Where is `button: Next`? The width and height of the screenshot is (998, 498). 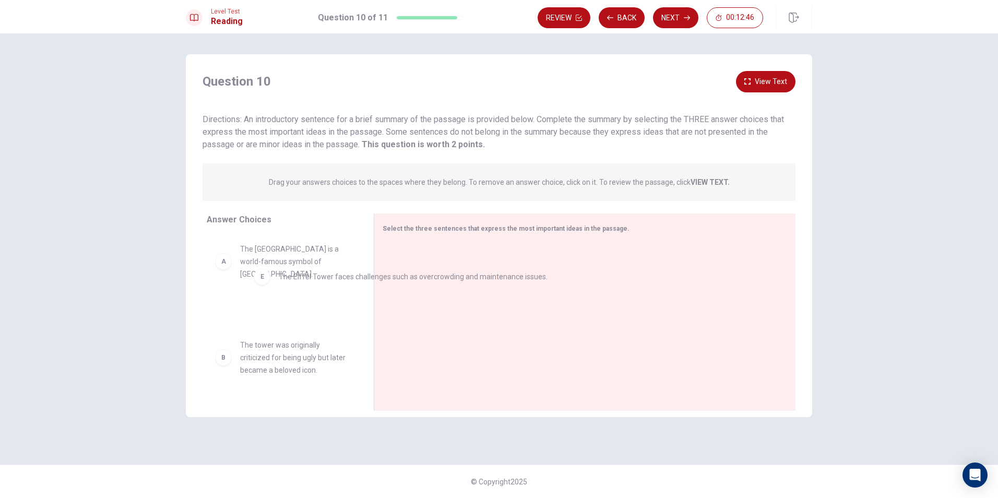 button: Next is located at coordinates (676, 18).